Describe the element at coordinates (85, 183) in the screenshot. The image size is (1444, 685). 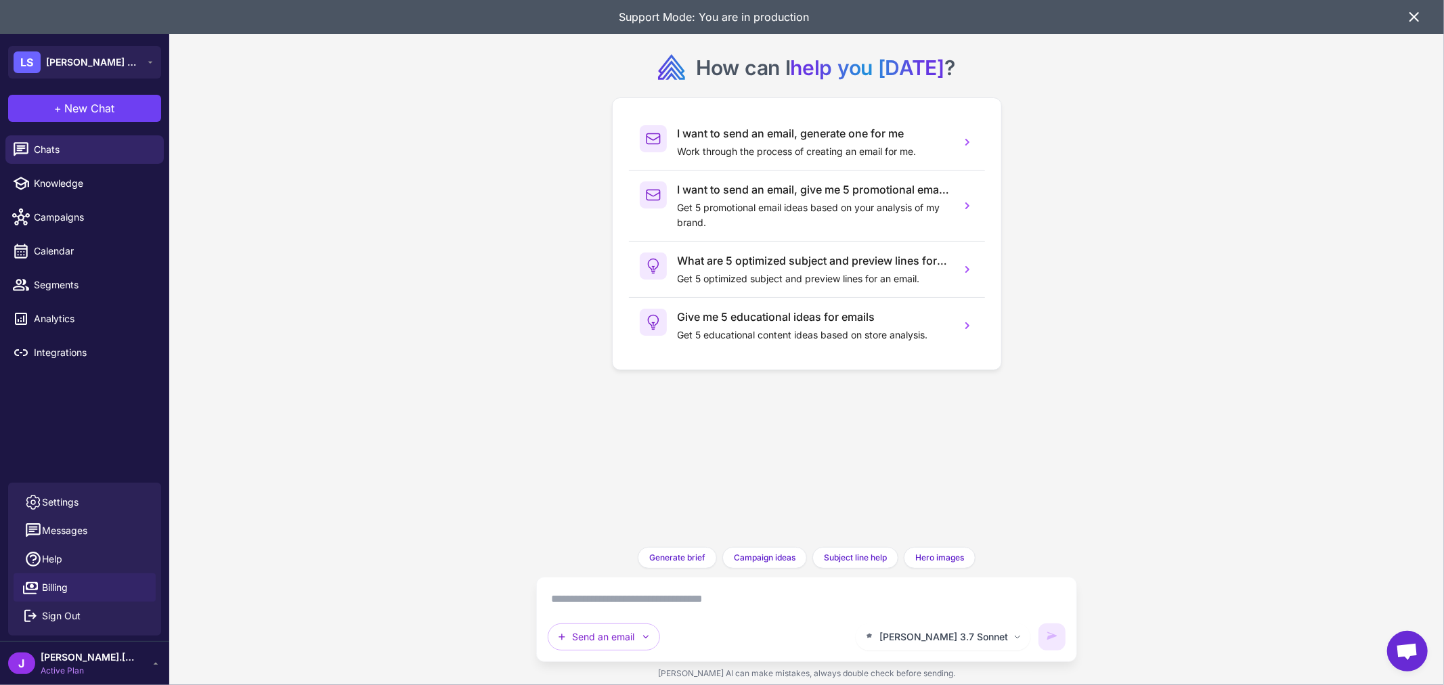
I see `a: Knowledge` at that location.